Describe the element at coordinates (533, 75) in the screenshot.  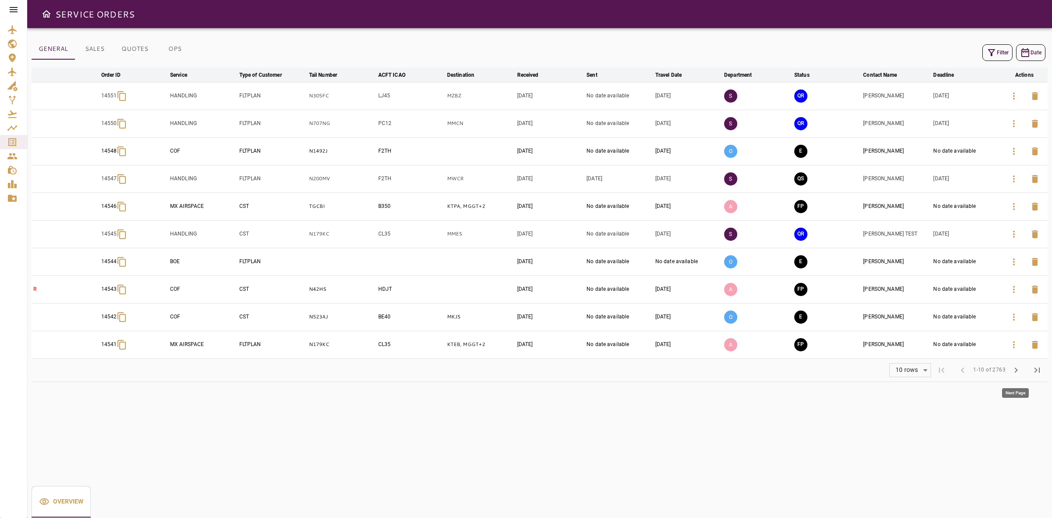
I see `span: Received` at that location.